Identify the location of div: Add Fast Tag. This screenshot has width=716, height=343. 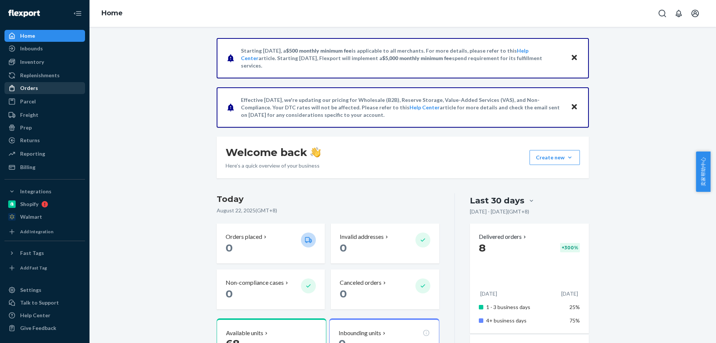
(34, 267).